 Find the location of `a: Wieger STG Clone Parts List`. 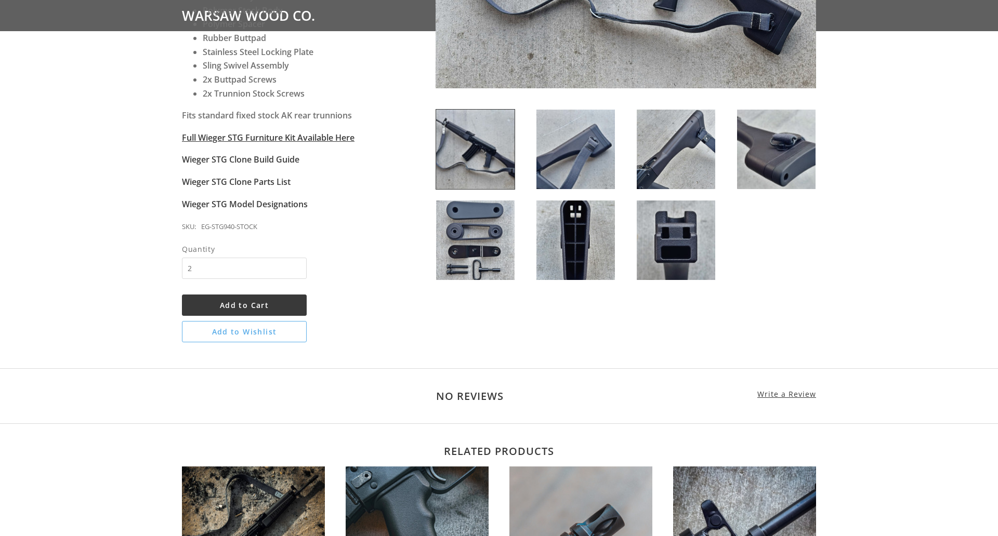

a: Wieger STG Clone Parts List is located at coordinates (236, 182).